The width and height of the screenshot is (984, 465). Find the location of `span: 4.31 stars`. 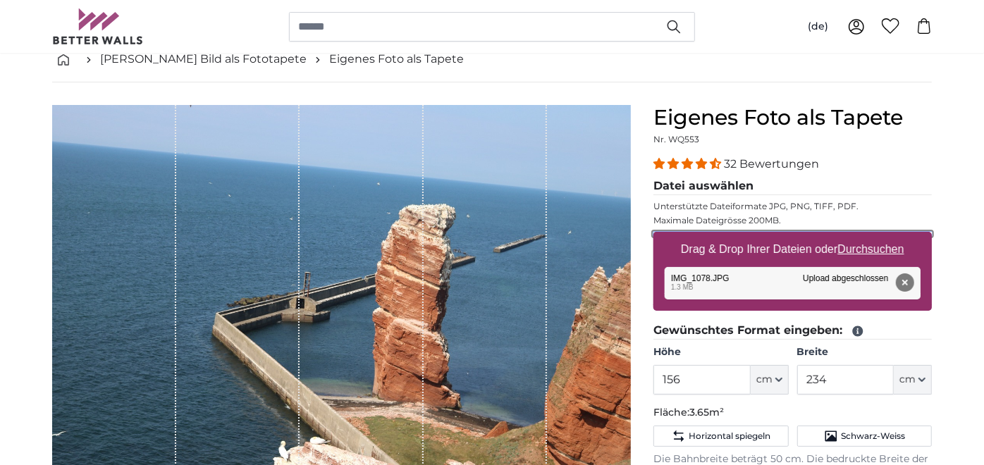

span: 4.31 stars is located at coordinates (689, 164).